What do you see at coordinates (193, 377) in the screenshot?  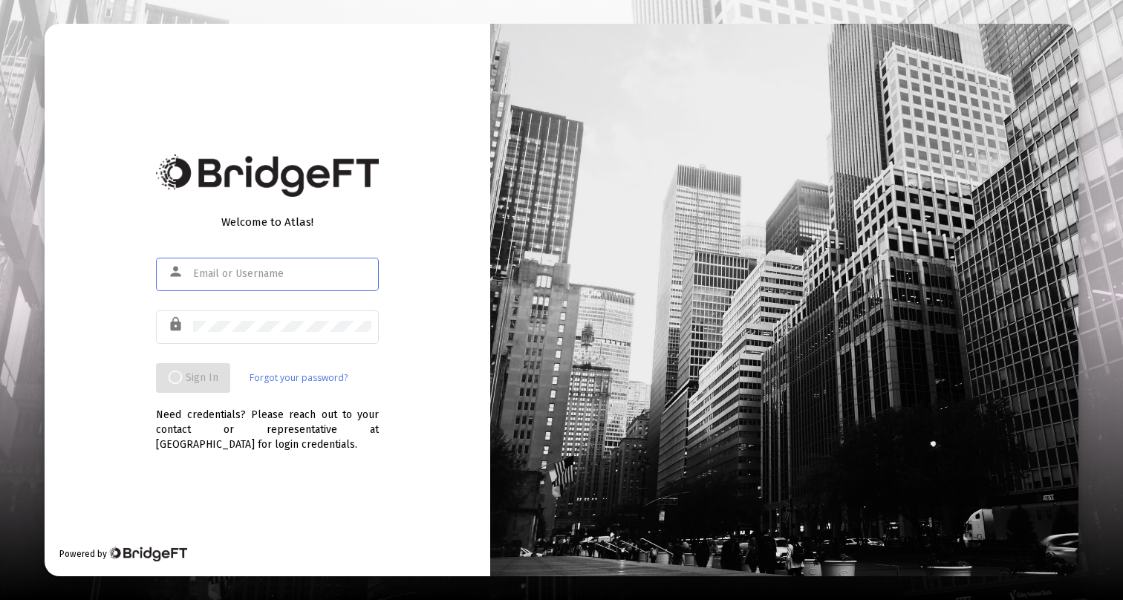 I see `span: Sign In` at bounding box center [193, 377].